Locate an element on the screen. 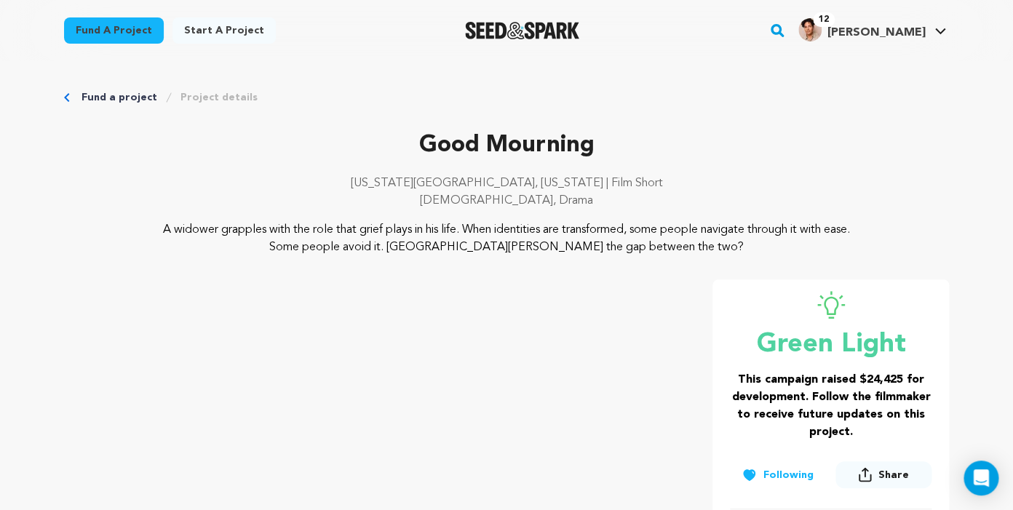 The image size is (1013, 510). img: Seed&Spark Logo Dark Mode is located at coordinates (522, 31).